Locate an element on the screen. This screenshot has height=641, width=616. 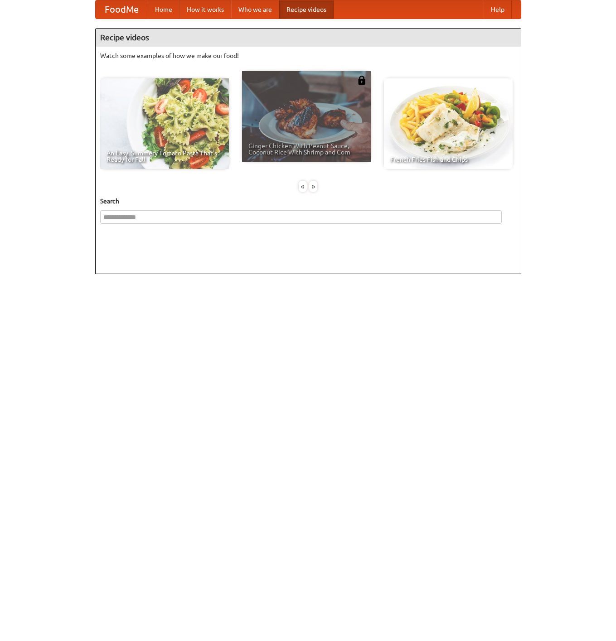
h4: Recipe videos is located at coordinates (308, 38).